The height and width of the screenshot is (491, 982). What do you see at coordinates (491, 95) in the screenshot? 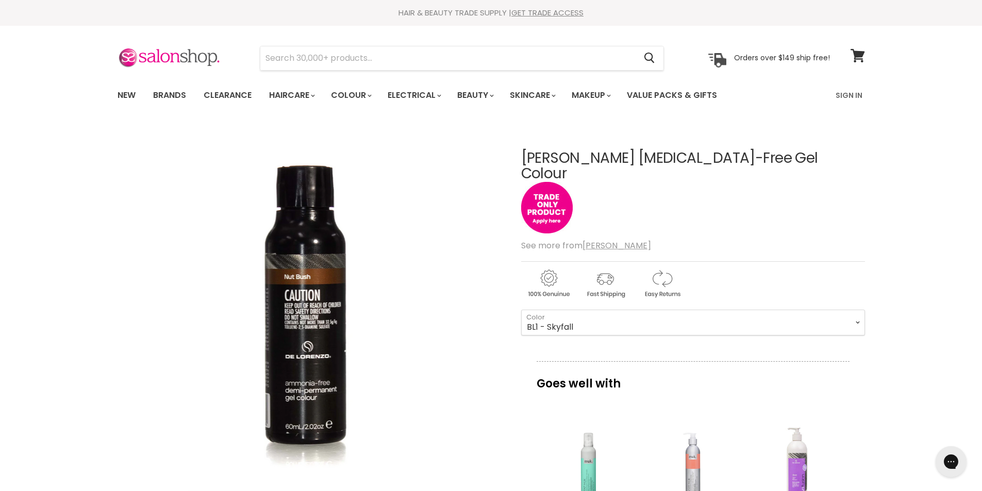
I see `nav: Main` at bounding box center [491, 95].